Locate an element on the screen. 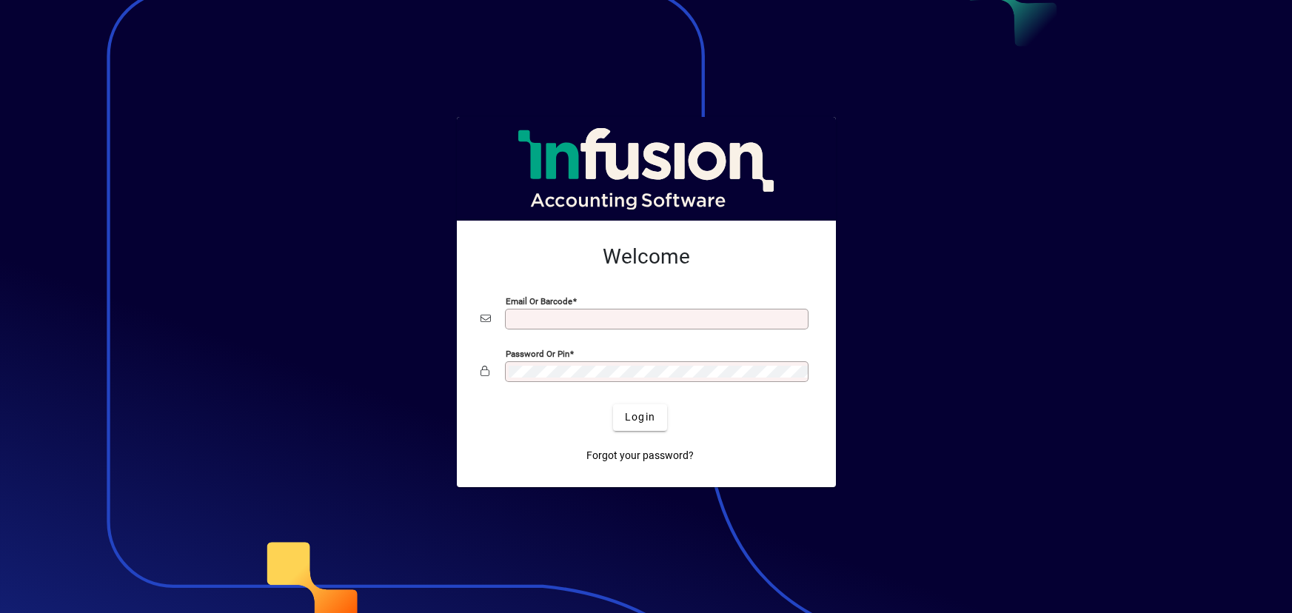 This screenshot has width=1292, height=613. a: Forgot your password? is located at coordinates (640, 456).